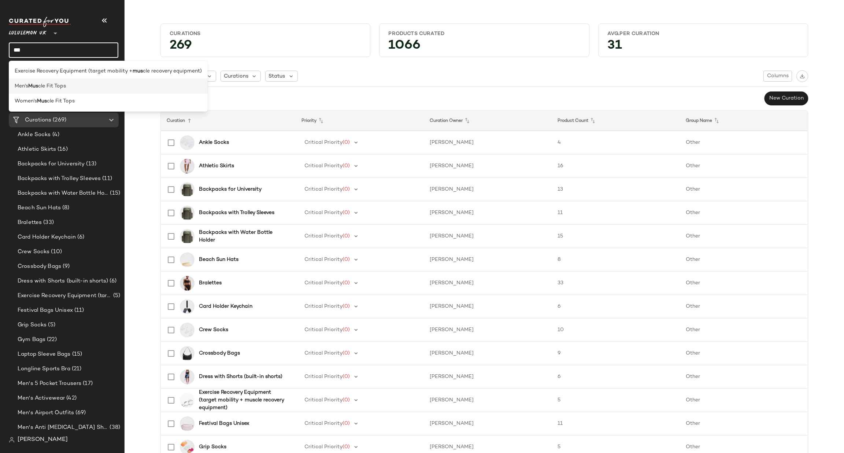 The width and height of the screenshot is (844, 453). What do you see at coordinates (216, 166) in the screenshot?
I see `b: Athletic Skirts` at bounding box center [216, 166].